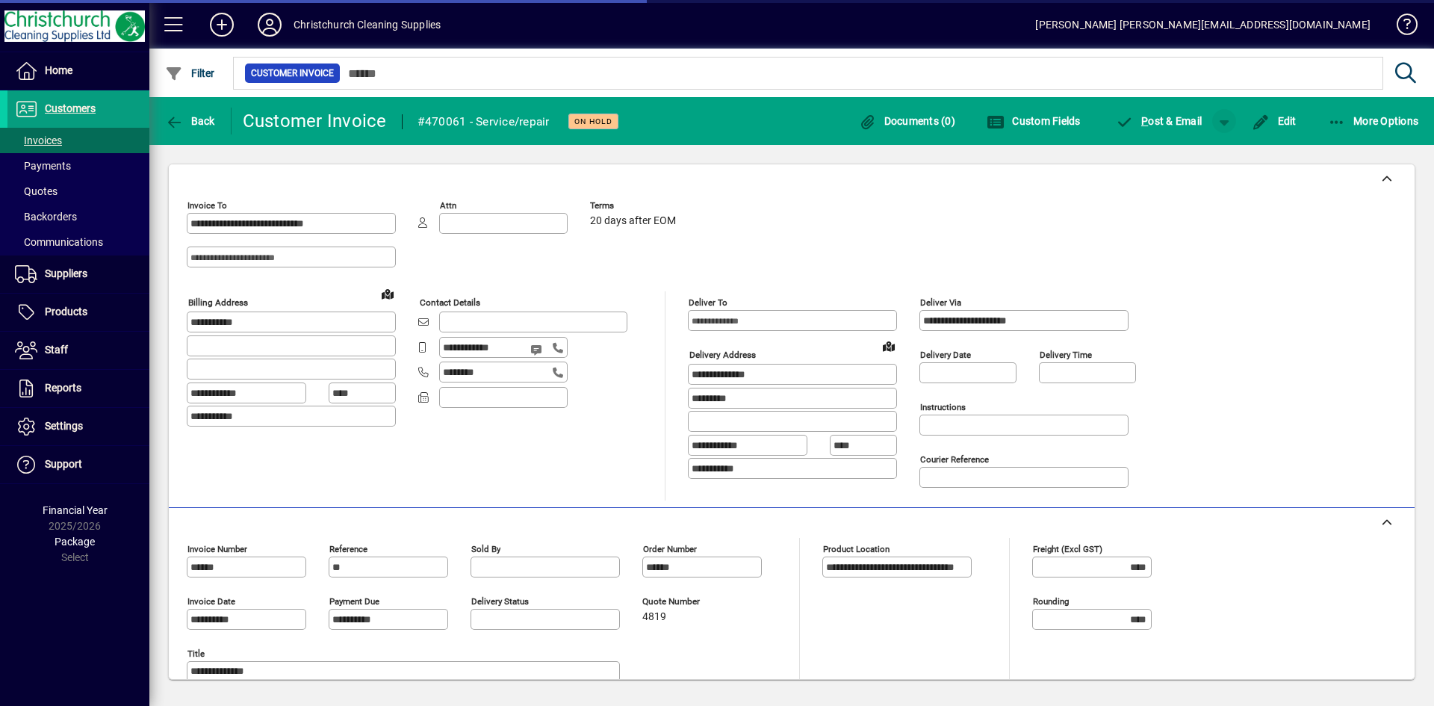 This screenshot has height=706, width=1434. I want to click on mat-label: Invoice To, so click(207, 205).